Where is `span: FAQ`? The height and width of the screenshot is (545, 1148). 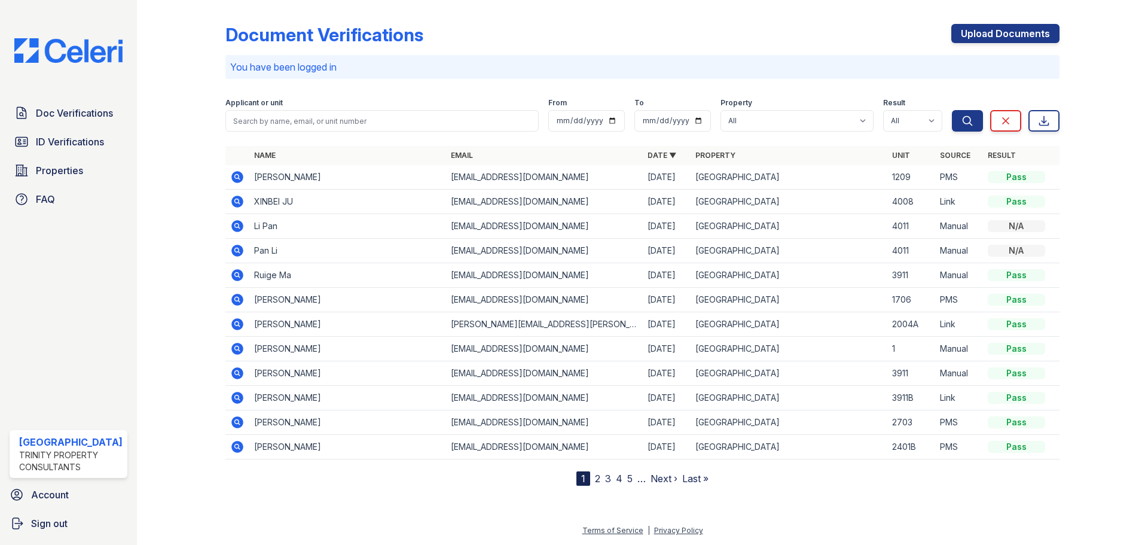 span: FAQ is located at coordinates (45, 199).